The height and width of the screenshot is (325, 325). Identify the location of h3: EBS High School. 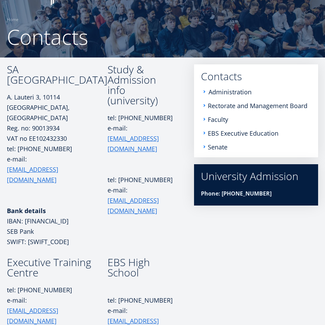
(141, 268).